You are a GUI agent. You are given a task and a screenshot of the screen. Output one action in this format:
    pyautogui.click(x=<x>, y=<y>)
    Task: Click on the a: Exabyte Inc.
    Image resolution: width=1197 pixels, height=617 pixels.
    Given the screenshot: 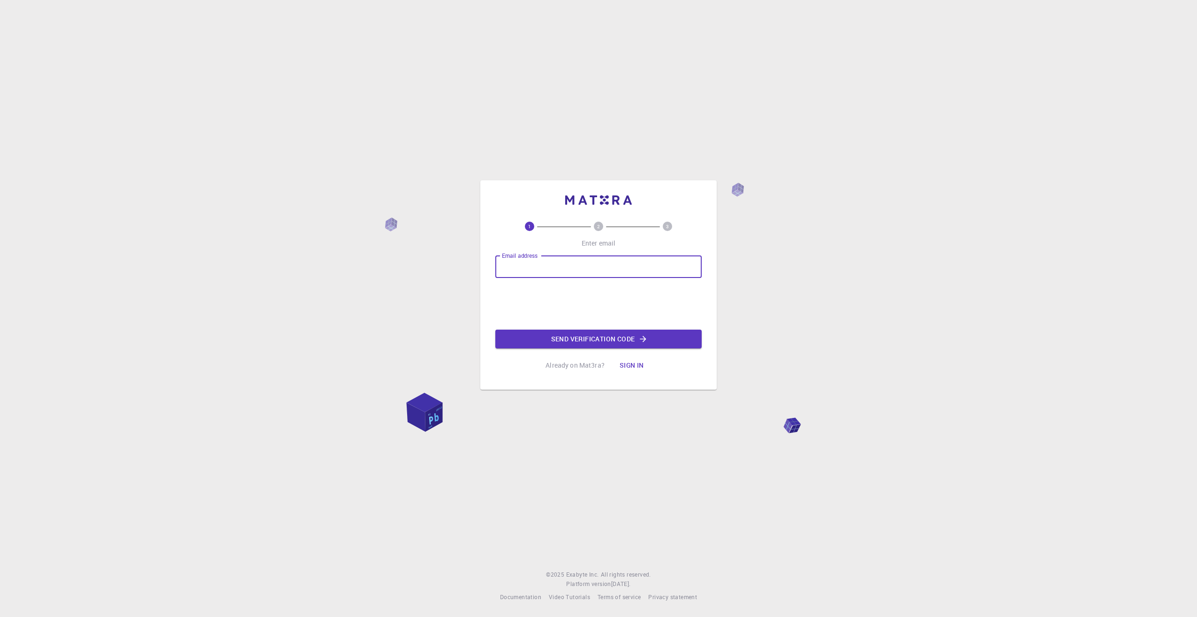 What is the action you would take?
    pyautogui.click(x=583, y=574)
    